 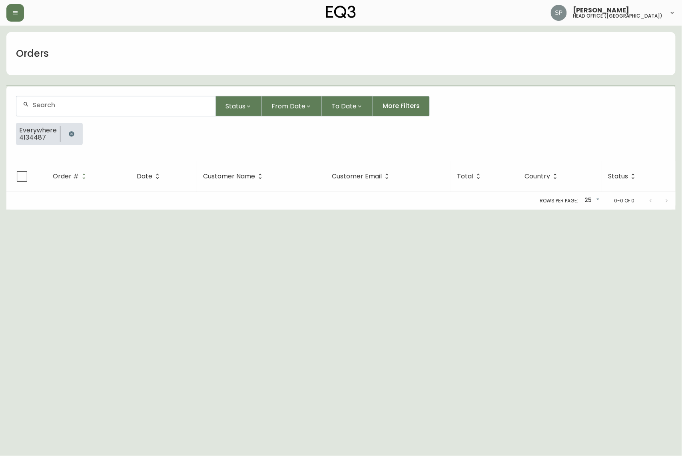 What do you see at coordinates (38, 138) in the screenshot?
I see `span: 4134487` at bounding box center [38, 138].